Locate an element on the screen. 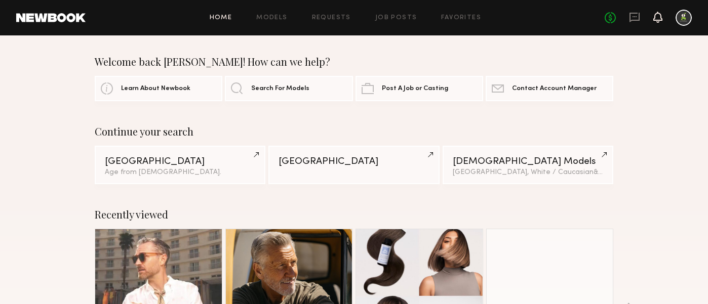 The image size is (708, 304). a: Post A Job or Casting is located at coordinates (419, 89).